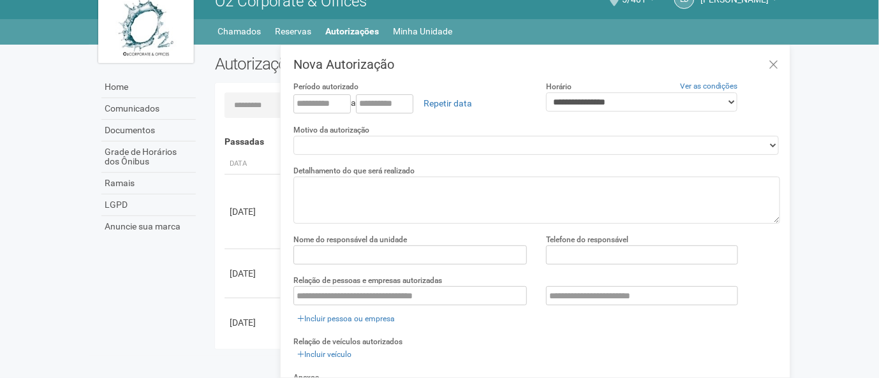 The image size is (879, 378). I want to click on label: Relação de pessoas e empresas autorizadas, so click(367, 281).